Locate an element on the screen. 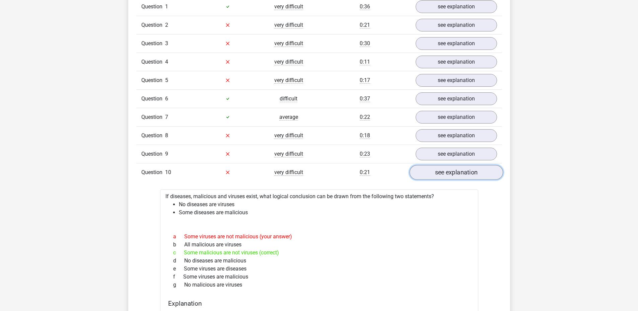 The image size is (638, 311). div: Some viruses are not malicious (your answer) is located at coordinates (319, 237).